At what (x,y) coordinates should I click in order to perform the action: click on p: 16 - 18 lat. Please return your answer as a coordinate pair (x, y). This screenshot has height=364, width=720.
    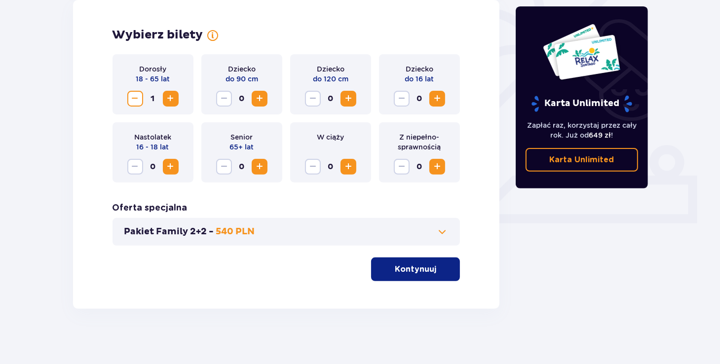
    Looking at the image, I should click on (153, 147).